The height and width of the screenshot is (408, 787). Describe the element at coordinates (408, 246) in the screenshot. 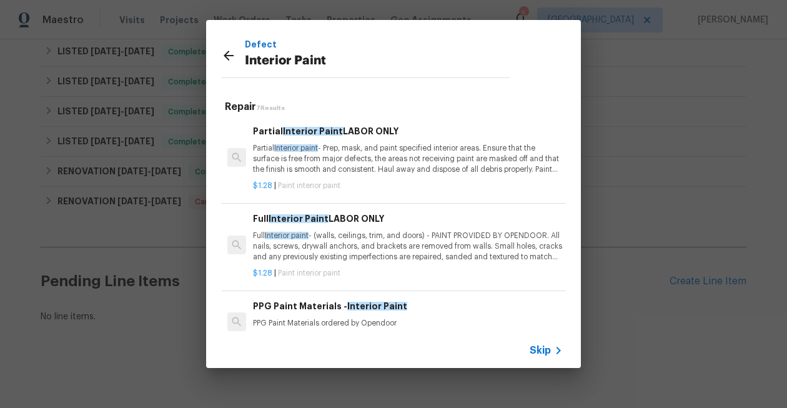

I see `p: Full - (walls, ceilings, trim, and doors) - PAINT PROVIDED BY OPENDOOR. All nails, screws, drywal...` at that location.